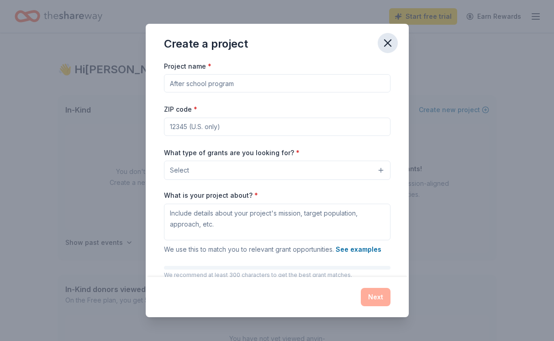  Describe the element at coordinates (277, 275) in the screenshot. I see `p: We recommend at least 300 characters to get the best grant matches.` at that location.